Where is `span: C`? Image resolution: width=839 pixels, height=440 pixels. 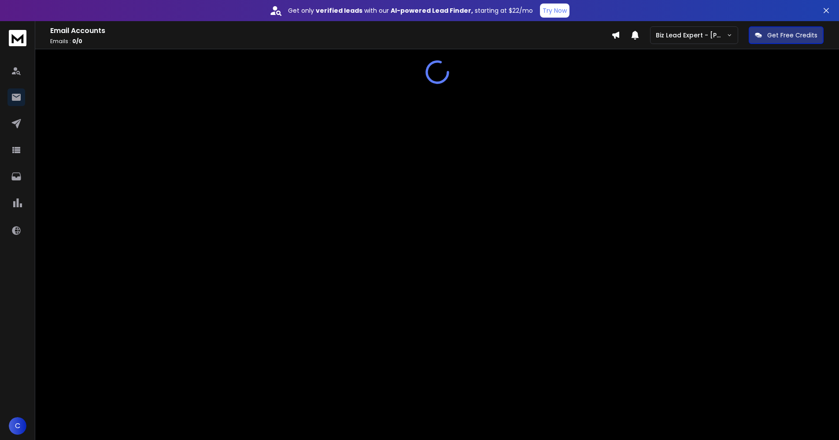 span: C is located at coordinates (18, 426).